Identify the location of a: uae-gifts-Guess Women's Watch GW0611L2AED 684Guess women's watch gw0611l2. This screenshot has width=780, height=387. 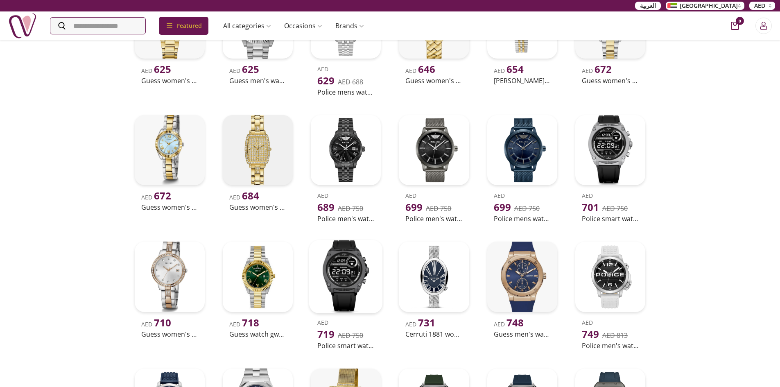
(258, 168).